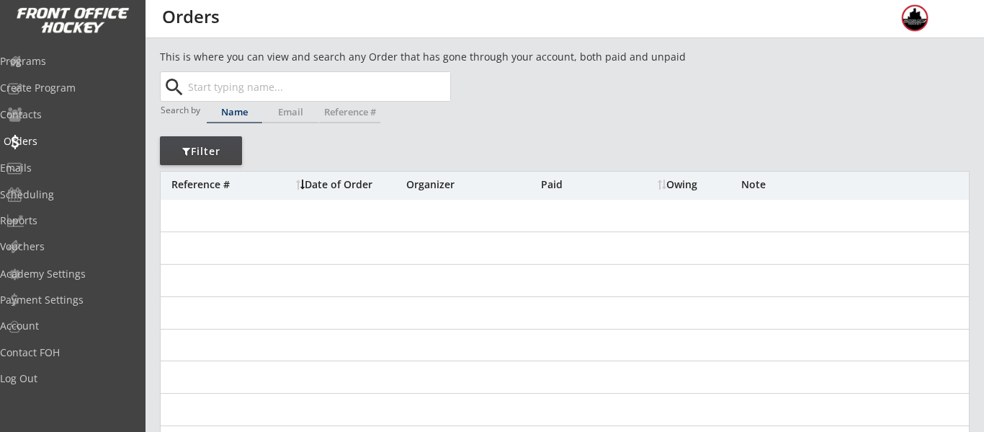 This screenshot has width=984, height=432. What do you see at coordinates (472, 184) in the screenshot?
I see `div: Organizer` at bounding box center [472, 184].